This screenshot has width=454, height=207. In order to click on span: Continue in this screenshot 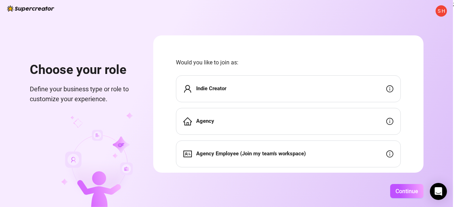, I will do `click(407, 192)`.